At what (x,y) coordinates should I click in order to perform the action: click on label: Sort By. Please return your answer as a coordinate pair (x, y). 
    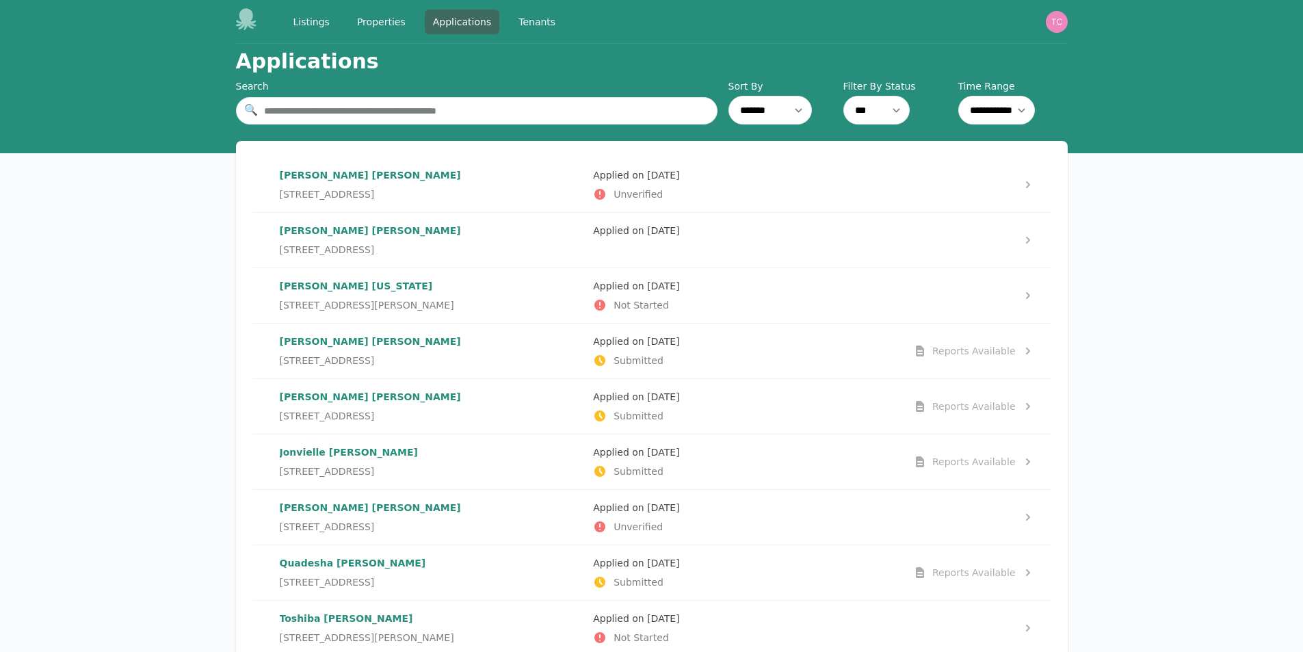
    Looking at the image, I should click on (783, 86).